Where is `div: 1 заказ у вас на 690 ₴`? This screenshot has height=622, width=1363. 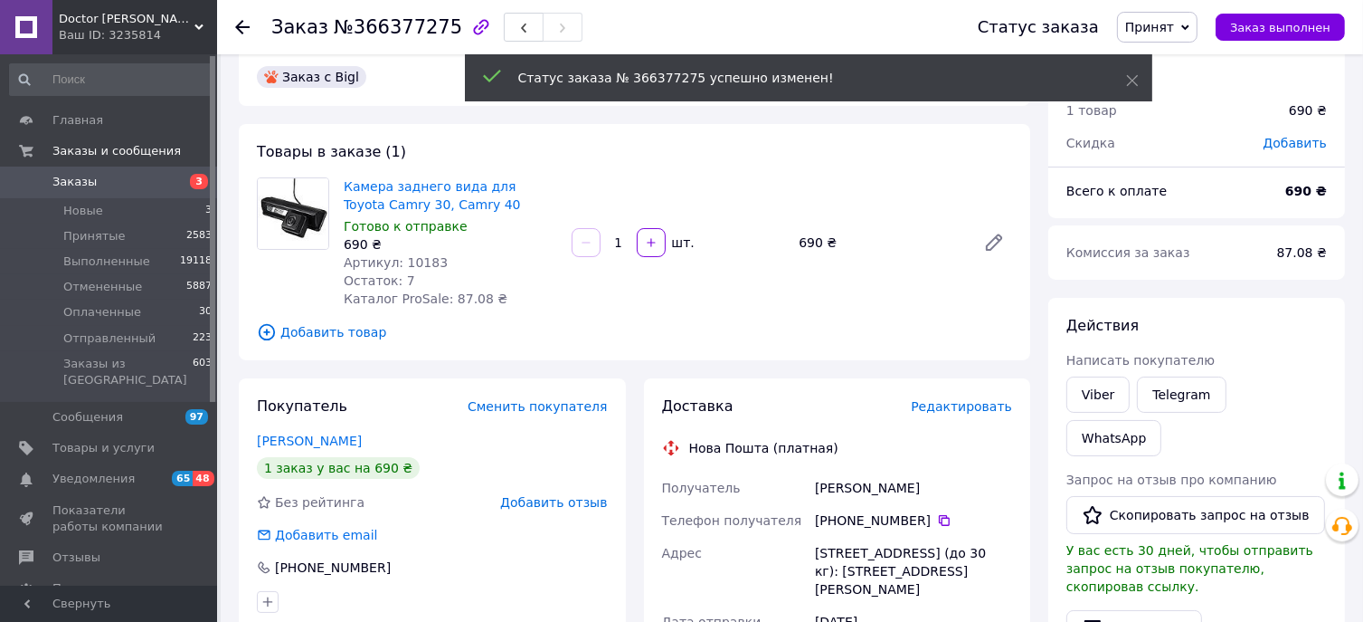 div: 1 заказ у вас на 690 ₴ is located at coordinates (338, 468).